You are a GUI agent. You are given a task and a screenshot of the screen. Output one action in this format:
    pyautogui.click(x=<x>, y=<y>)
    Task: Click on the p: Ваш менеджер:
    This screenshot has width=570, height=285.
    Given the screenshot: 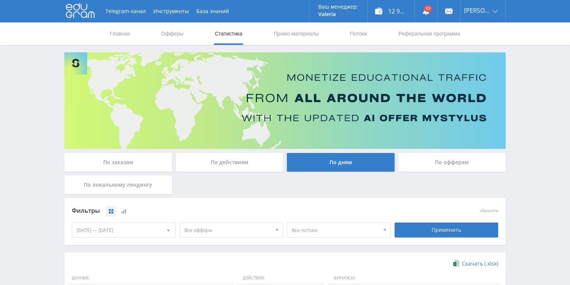 What is the action you would take?
    pyautogui.click(x=338, y=7)
    